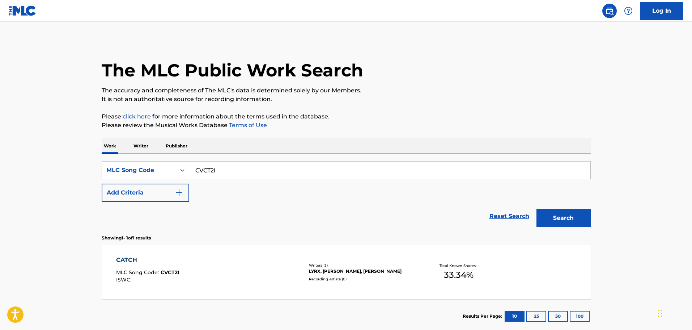 The height and width of the screenshot is (330, 692). Describe the element at coordinates (126, 238) in the screenshot. I see `p: Showing 1 - 1 of 1 results` at that location.